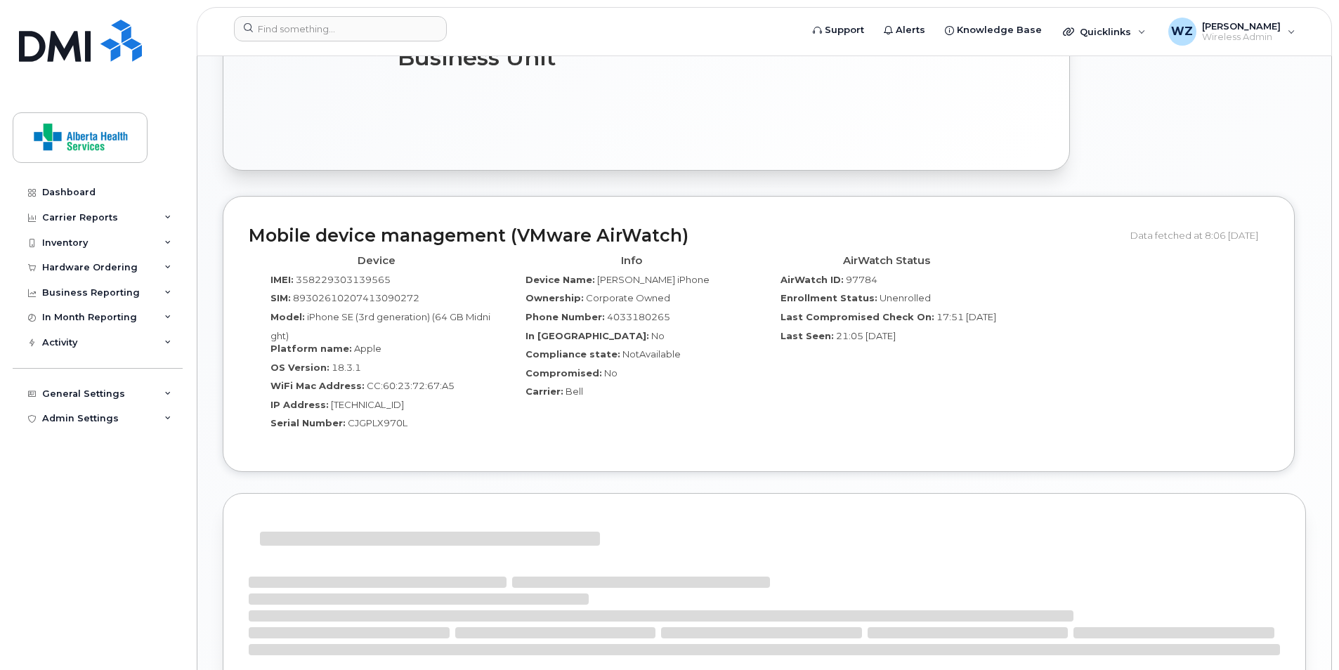 The height and width of the screenshot is (670, 1339). Describe the element at coordinates (376, 261) in the screenshot. I see `h4: Device` at that location.